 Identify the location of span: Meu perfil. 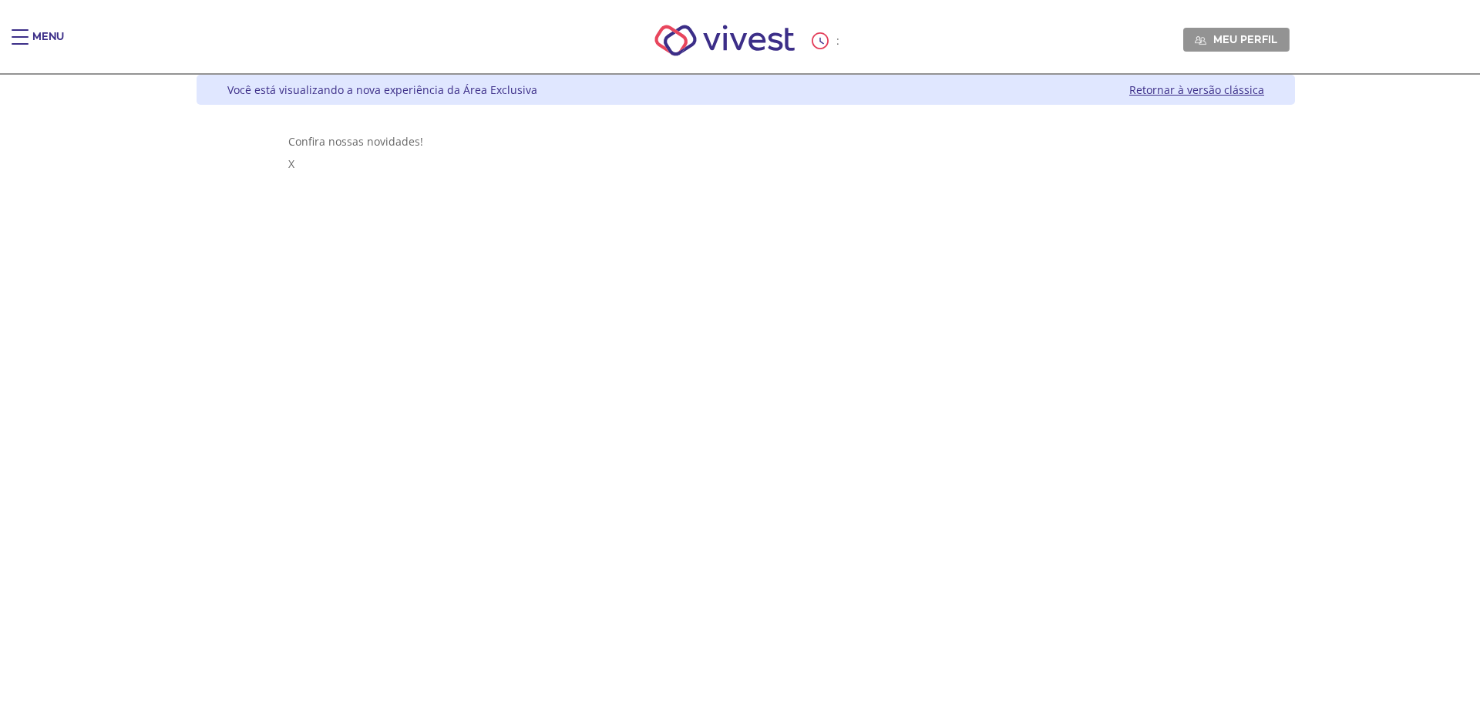
(1245, 39).